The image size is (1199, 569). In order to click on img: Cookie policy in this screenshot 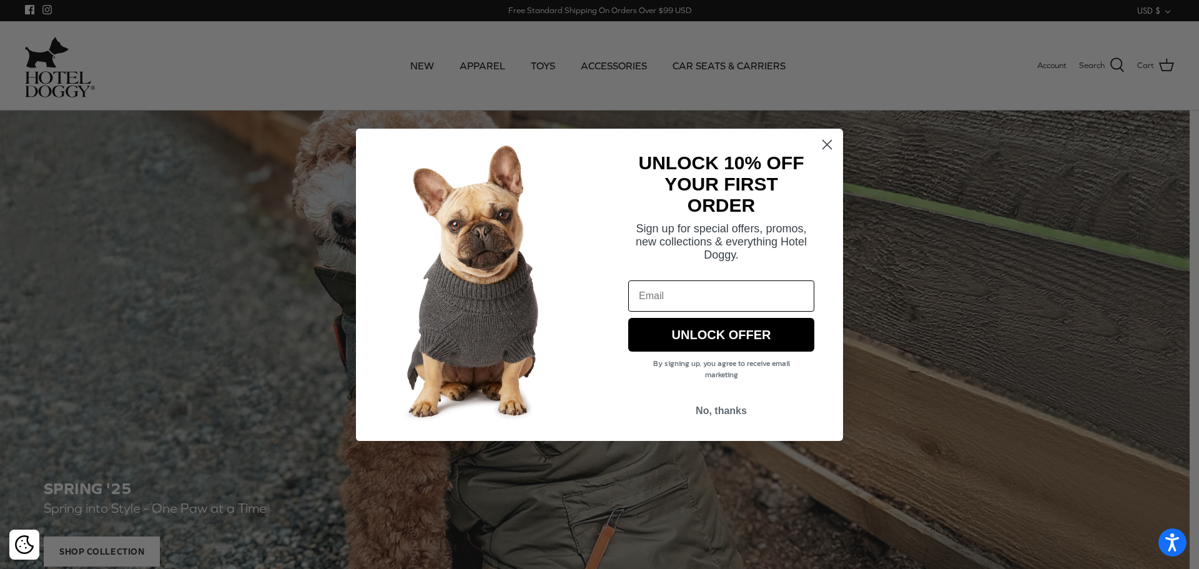, I will do `click(24, 545)`.